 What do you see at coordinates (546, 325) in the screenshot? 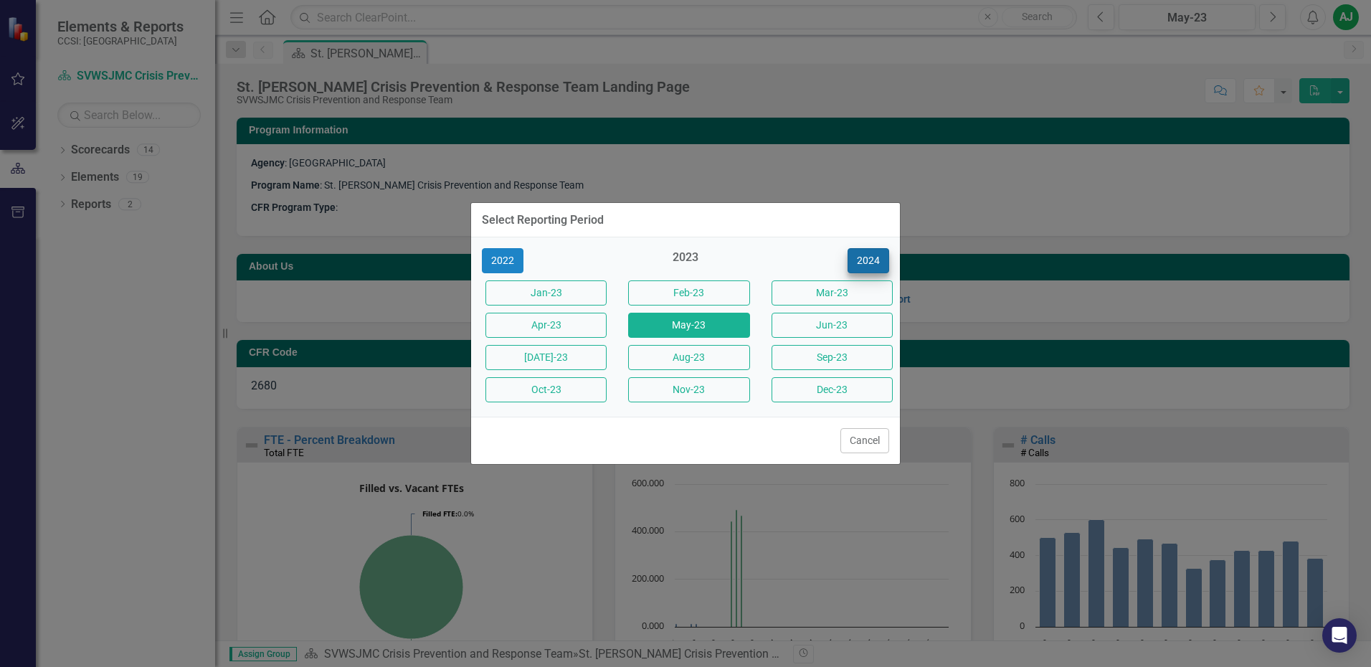
I see `button: Apr-23` at bounding box center [546, 325].